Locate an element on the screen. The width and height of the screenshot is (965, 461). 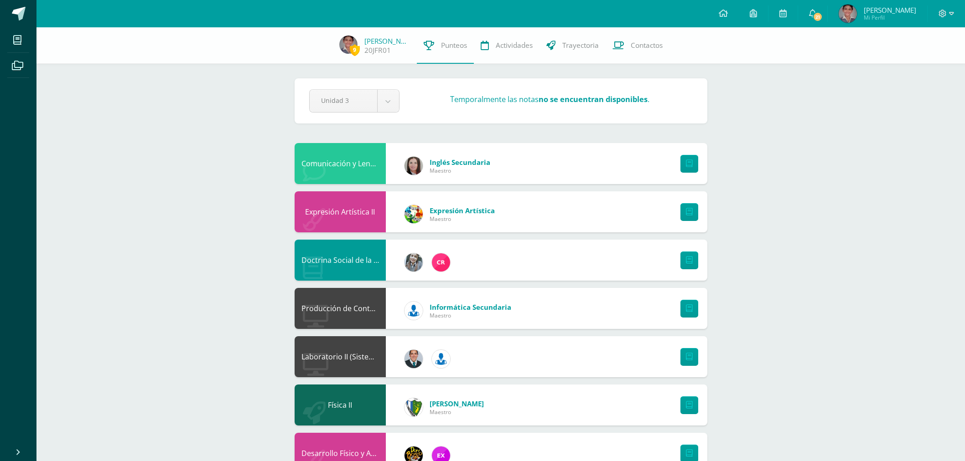
strong: no se encuentran disponibles is located at coordinates (593, 99).